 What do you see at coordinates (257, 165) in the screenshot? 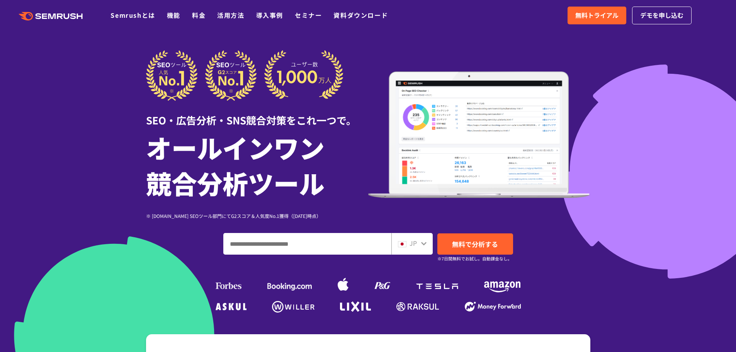
I see `h1: オールインワン 競合分析ツール` at bounding box center [257, 165].